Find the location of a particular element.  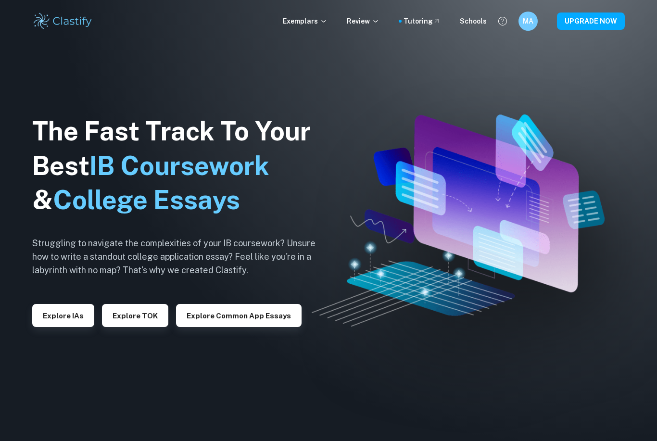

div: Schools is located at coordinates (473, 21).